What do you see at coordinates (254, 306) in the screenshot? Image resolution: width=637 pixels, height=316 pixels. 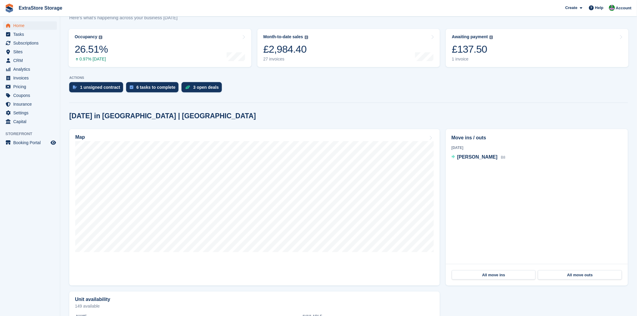 I see `p: 149 available` at bounding box center [254, 306].